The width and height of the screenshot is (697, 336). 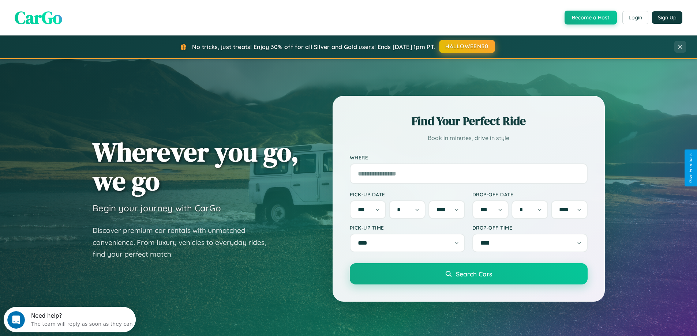 I want to click on label: Drop-off Date, so click(x=530, y=194).